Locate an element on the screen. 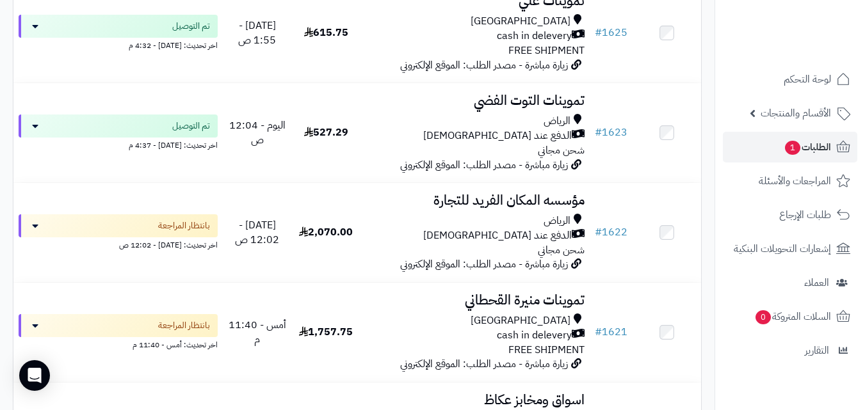  span: 1,757.75 is located at coordinates (326, 332).